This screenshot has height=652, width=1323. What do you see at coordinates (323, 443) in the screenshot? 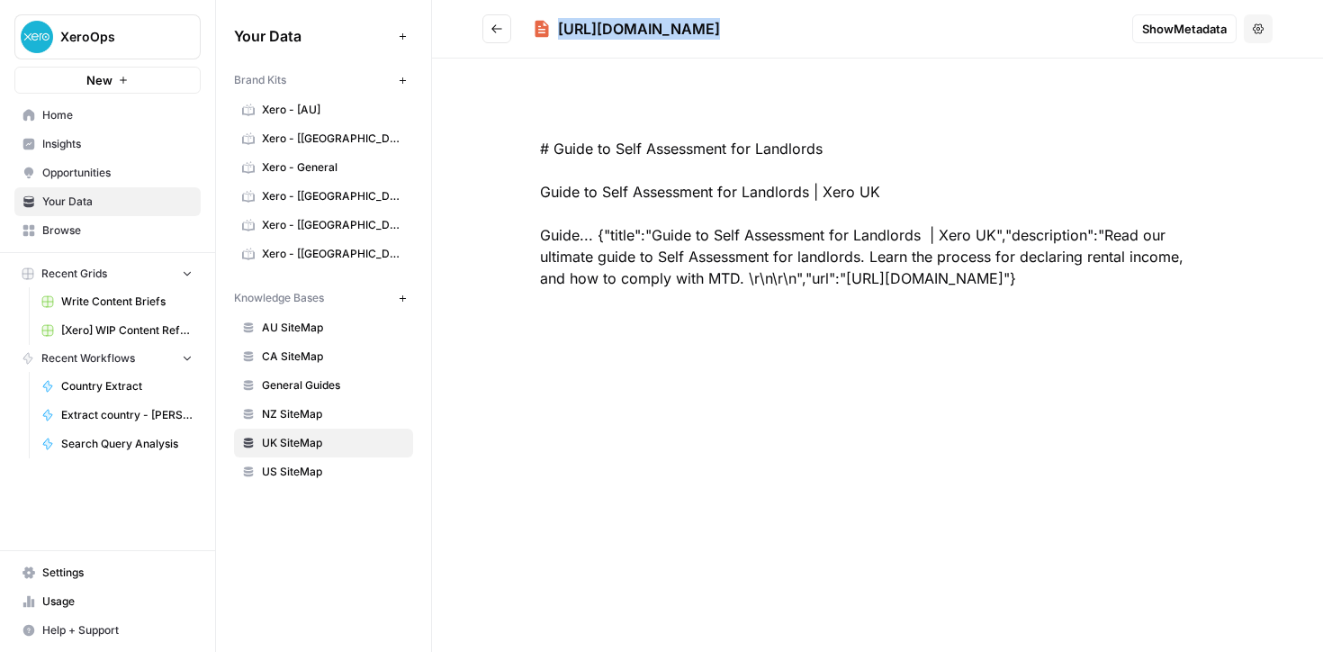
I see `a: UK SiteMap` at bounding box center [323, 443].